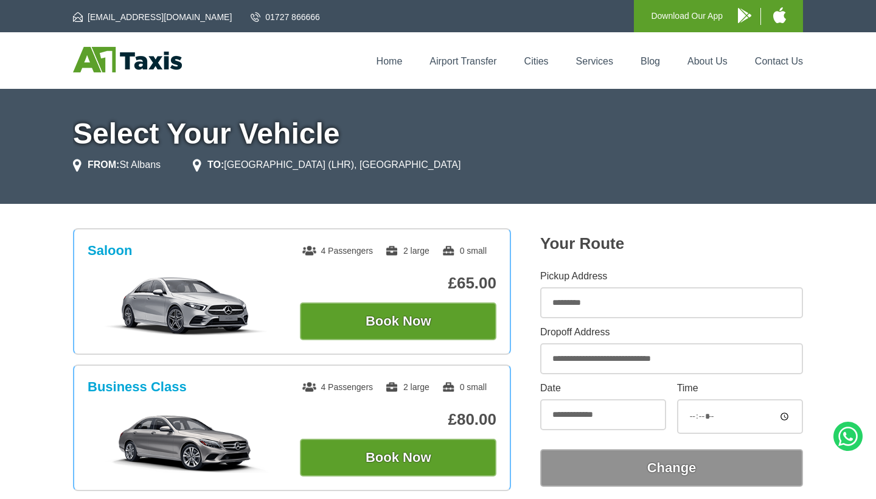  What do you see at coordinates (103, 164) in the screenshot?
I see `strong: FROM:` at bounding box center [103, 164].